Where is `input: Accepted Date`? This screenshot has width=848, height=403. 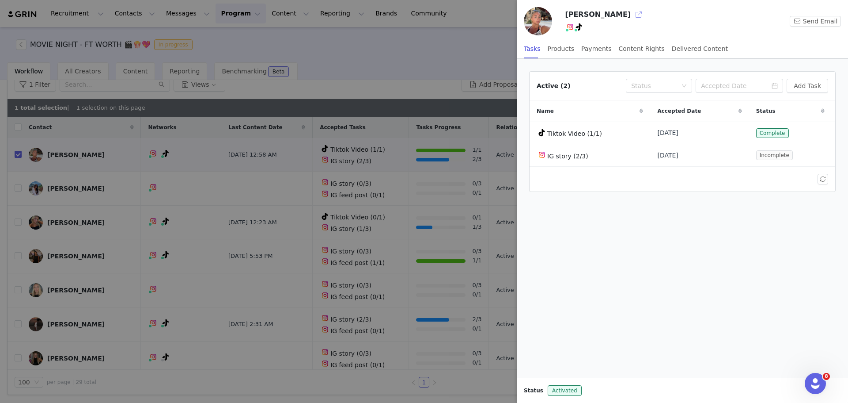 input: Accepted Date is located at coordinates (740, 86).